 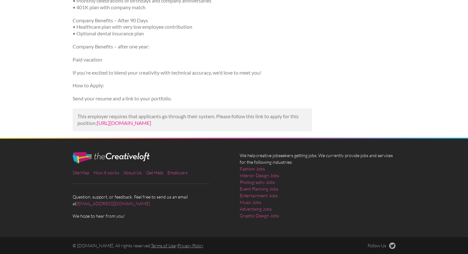 I want to click on p: Paid vacation, so click(x=192, y=60).